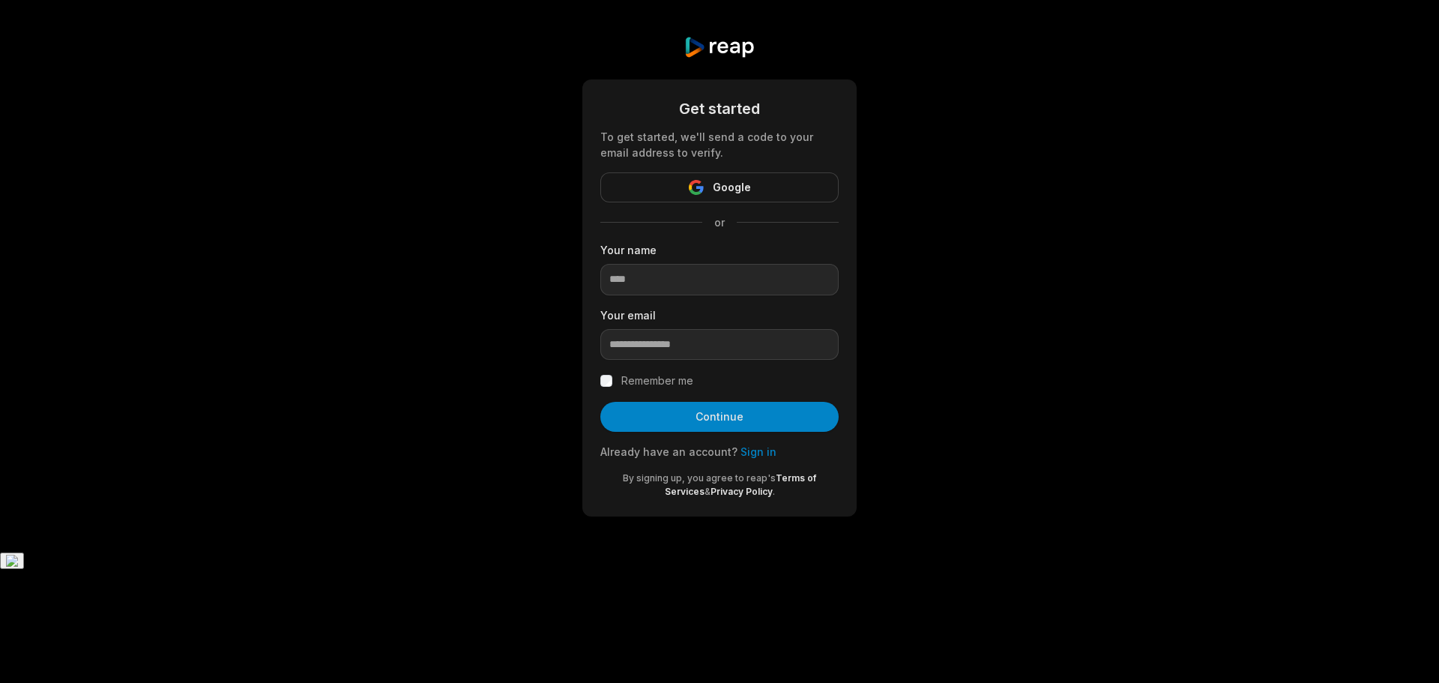  I want to click on label: Remember me, so click(657, 381).